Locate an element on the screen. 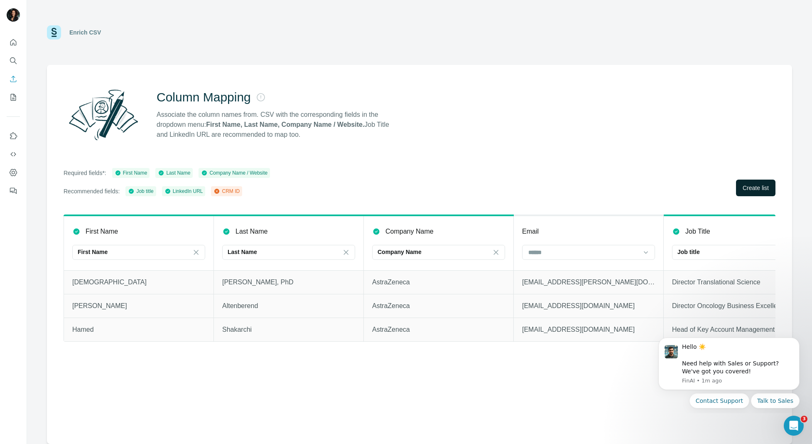 This screenshot has width=812, height=444. p: Email is located at coordinates (530, 231).